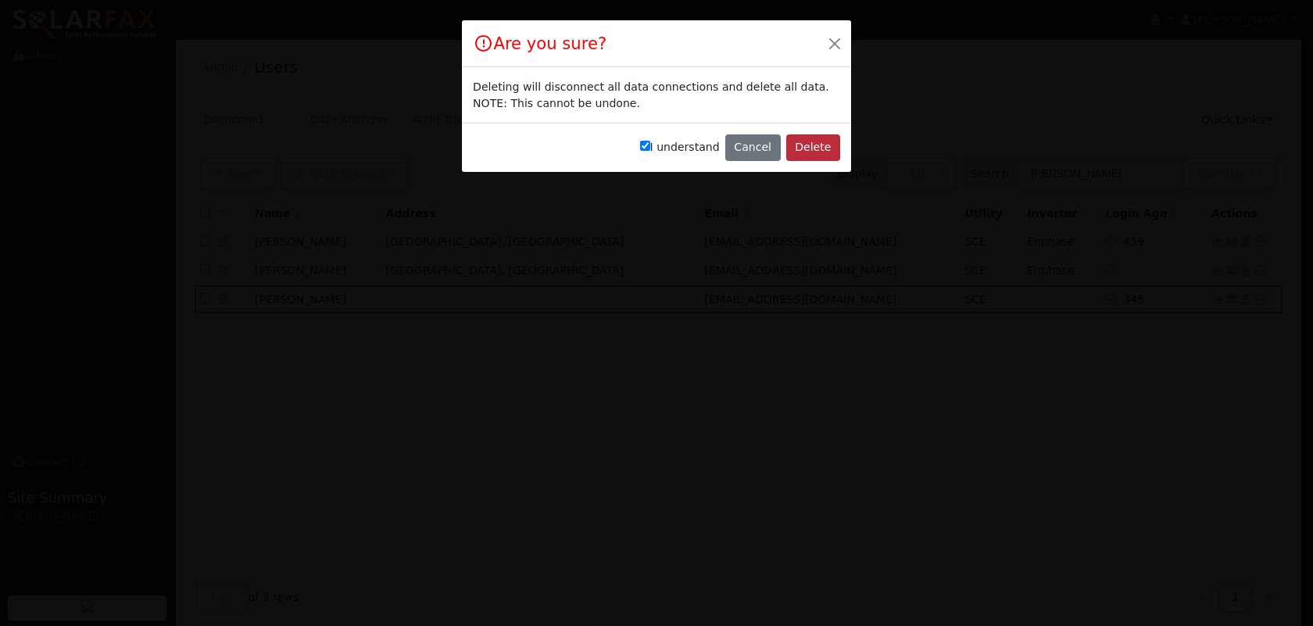 Image resolution: width=1313 pixels, height=626 pixels. I want to click on button: Close, so click(834, 43).